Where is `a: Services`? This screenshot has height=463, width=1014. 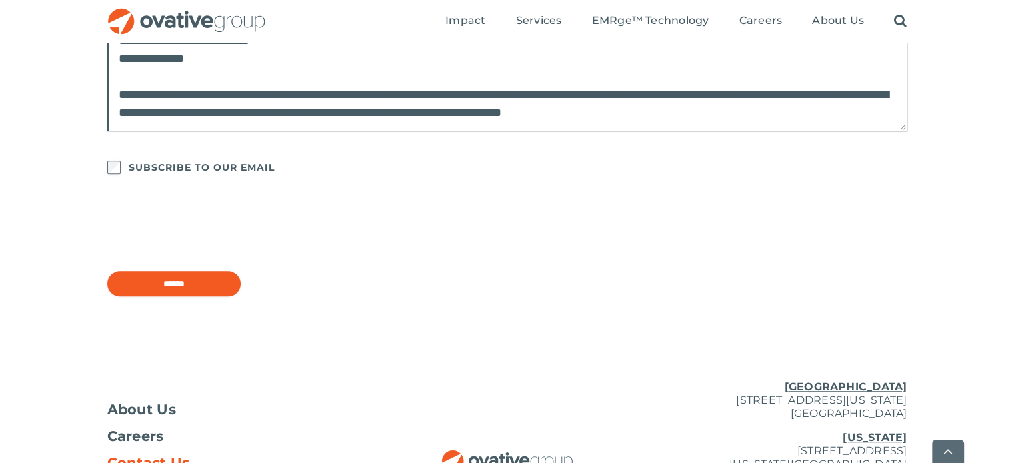 a: Services is located at coordinates (539, 21).